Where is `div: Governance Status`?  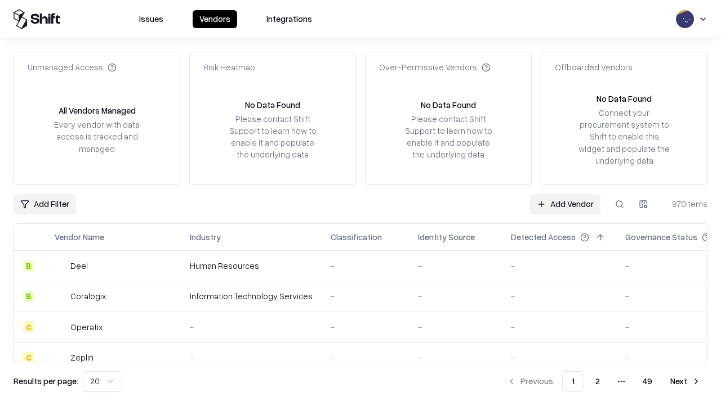 div: Governance Status is located at coordinates (661, 237).